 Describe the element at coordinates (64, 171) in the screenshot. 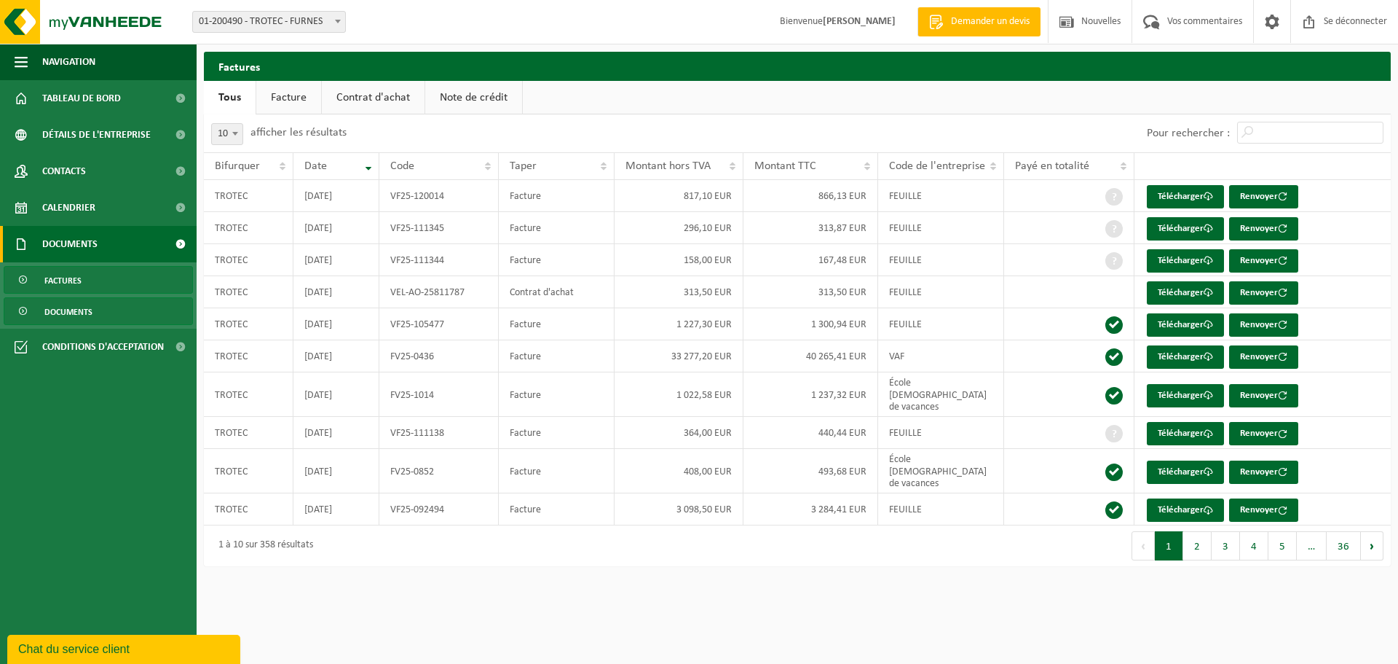

I see `font: Contacts` at that location.